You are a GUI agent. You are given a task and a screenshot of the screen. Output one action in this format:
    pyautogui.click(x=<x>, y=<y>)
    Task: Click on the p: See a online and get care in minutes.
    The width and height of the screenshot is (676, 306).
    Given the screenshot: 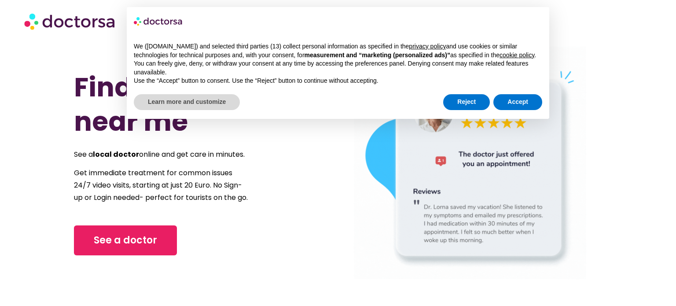 What is the action you would take?
    pyautogui.click(x=161, y=155)
    